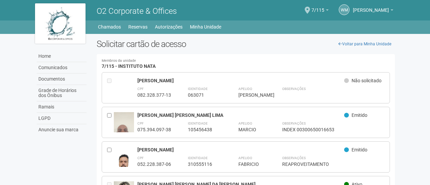  Describe the element at coordinates (154, 95) in the screenshot. I see `div: 082.328.377-13` at that location.